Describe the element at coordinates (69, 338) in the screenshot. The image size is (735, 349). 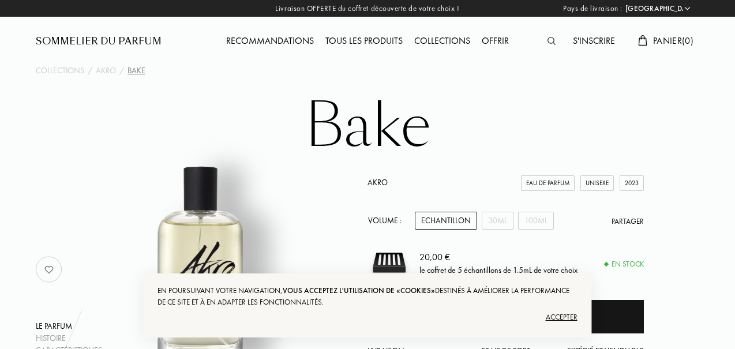
I see `div: Histoire` at that location.